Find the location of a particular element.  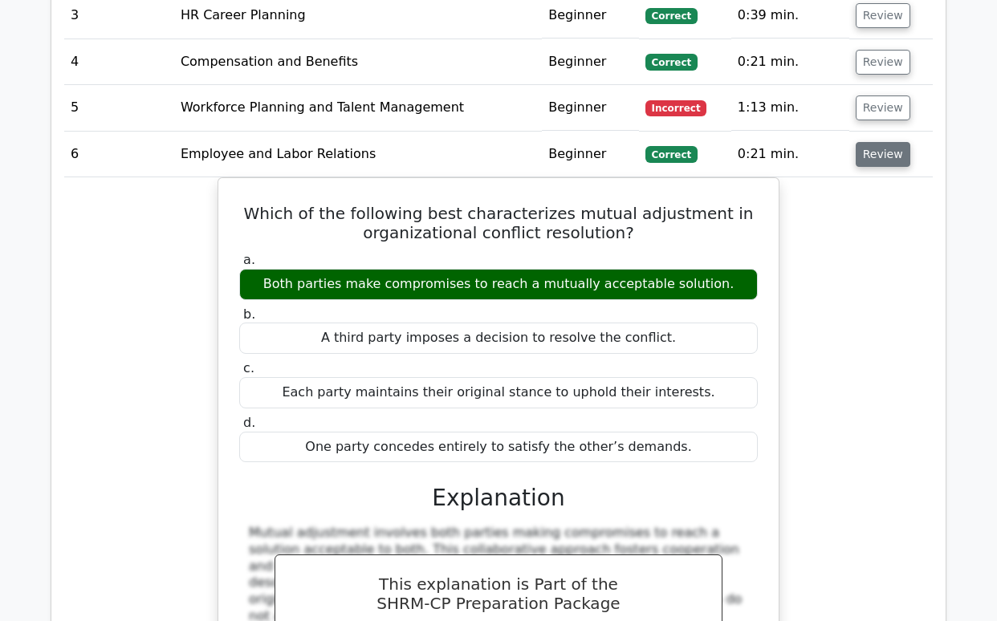

td: 1:13 min. is located at coordinates (790, 108).